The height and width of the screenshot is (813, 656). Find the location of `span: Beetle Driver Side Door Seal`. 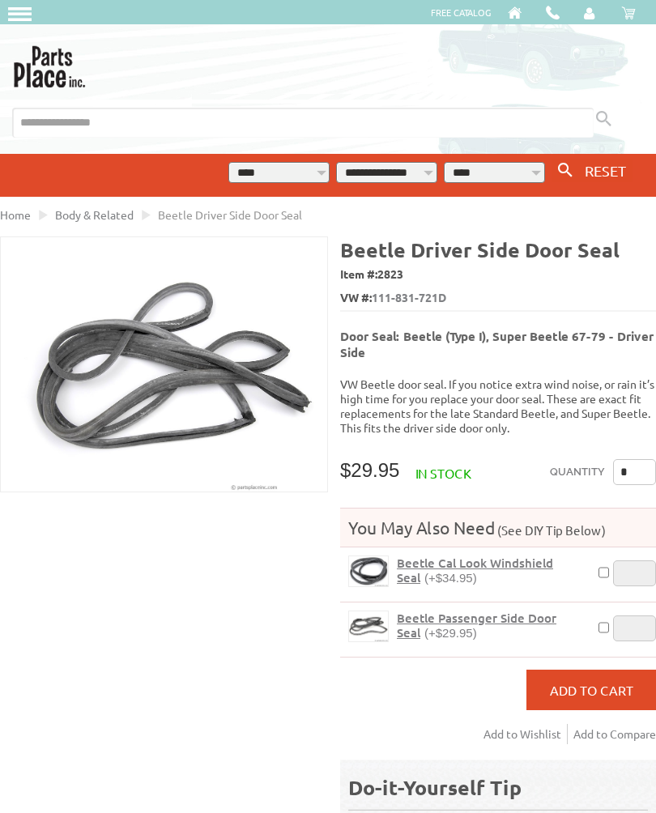

span: Beetle Driver Side Door Seal is located at coordinates (230, 215).